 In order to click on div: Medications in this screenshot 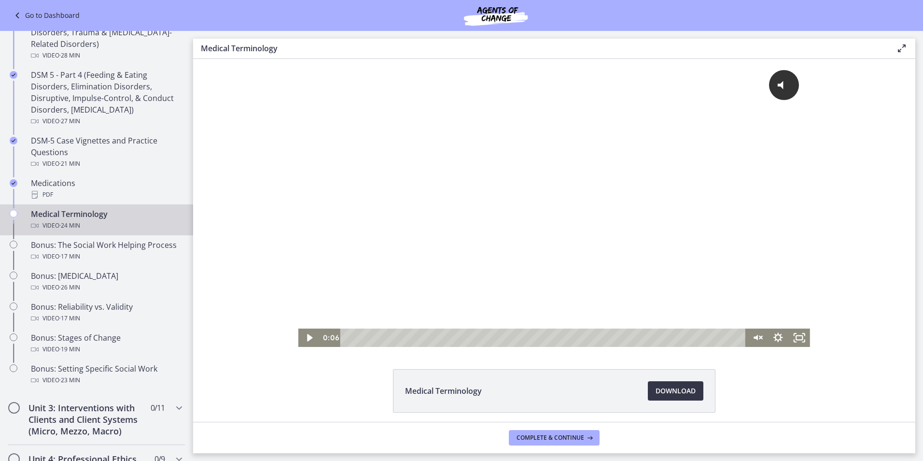, I will do `click(106, 189)`.